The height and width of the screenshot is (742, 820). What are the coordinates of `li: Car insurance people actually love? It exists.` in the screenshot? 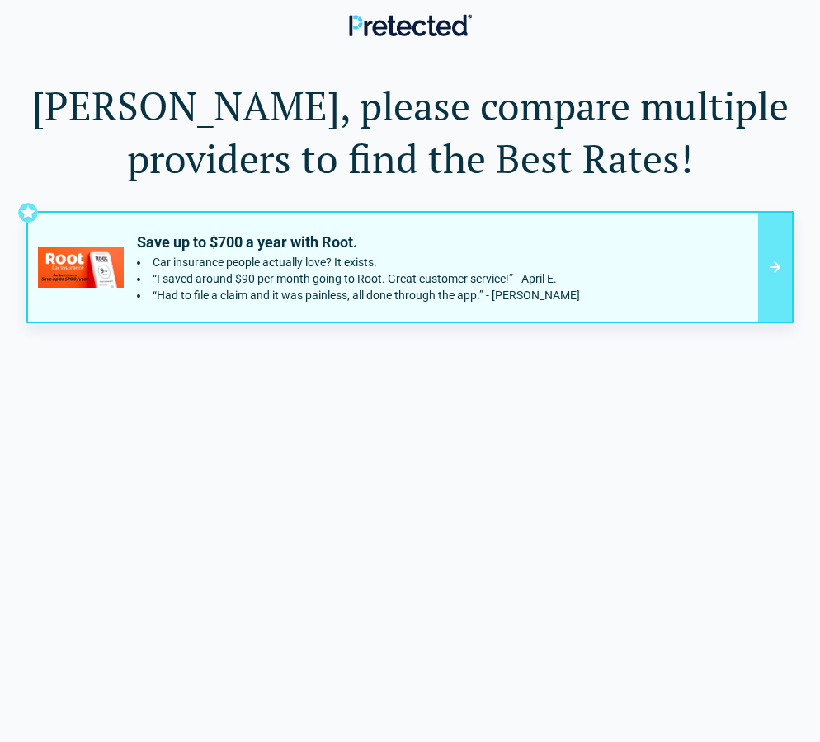 It's located at (358, 262).